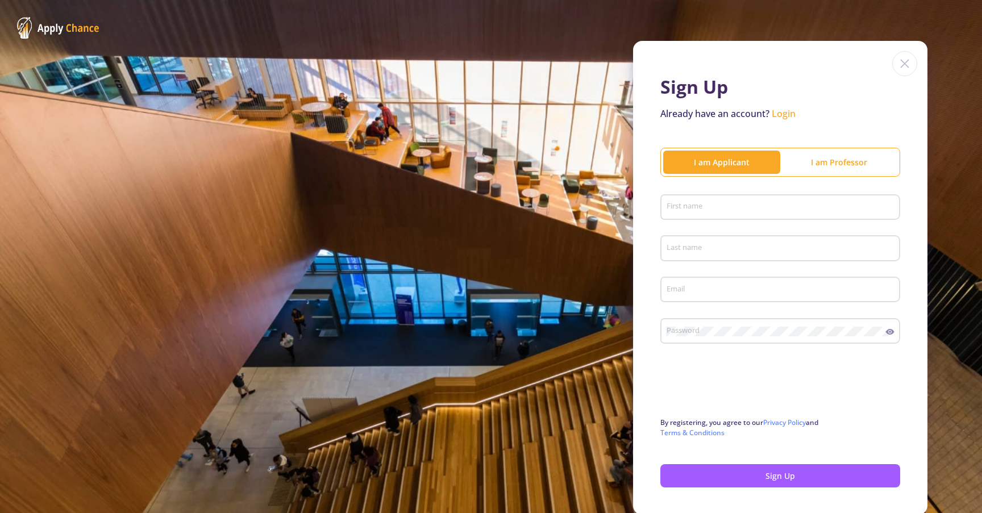 This screenshot has width=982, height=513. I want to click on h1: Sign Up, so click(781, 87).